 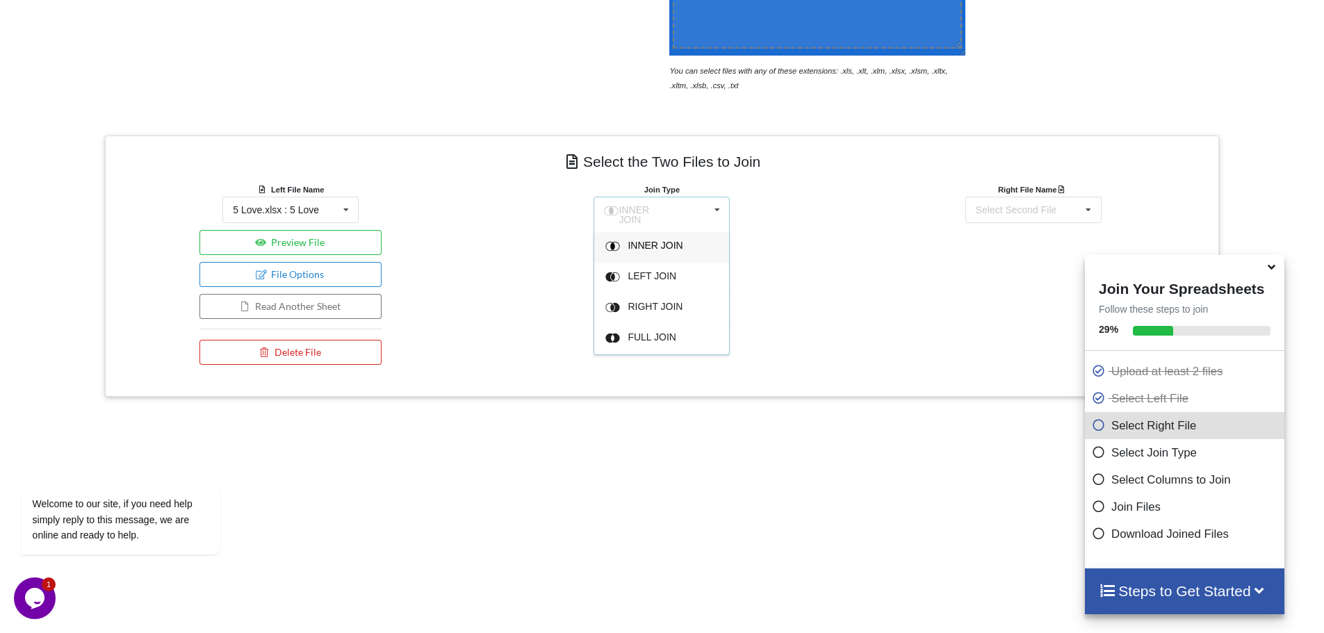 What do you see at coordinates (662, 190) in the screenshot?
I see `b: Join Type` at bounding box center [662, 190].